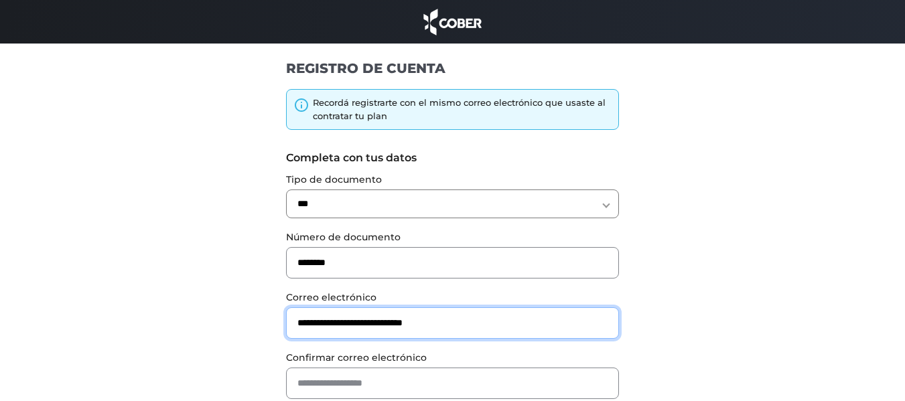 The height and width of the screenshot is (401, 905). I want to click on label: Correo electrónico, so click(452, 297).